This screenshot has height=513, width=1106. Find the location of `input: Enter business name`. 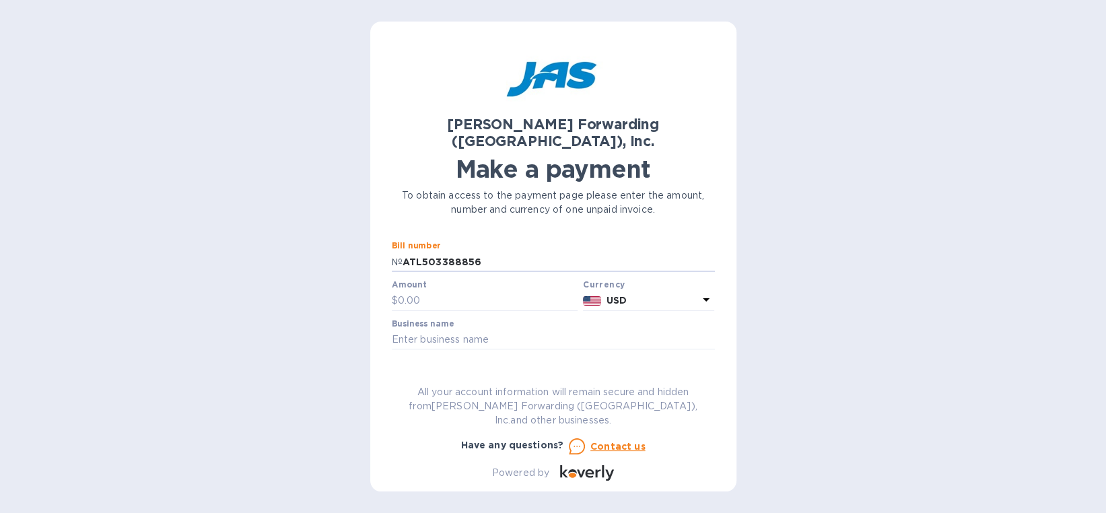

input: Enter business name is located at coordinates (553, 340).